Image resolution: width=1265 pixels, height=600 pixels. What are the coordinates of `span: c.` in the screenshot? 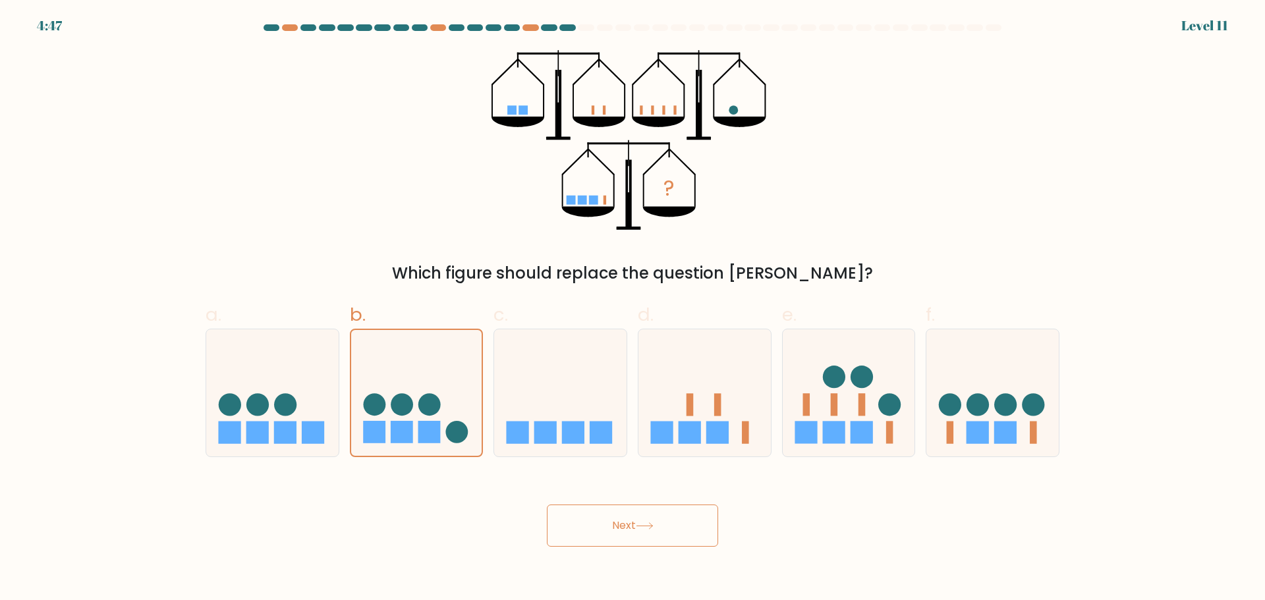 It's located at (501, 314).